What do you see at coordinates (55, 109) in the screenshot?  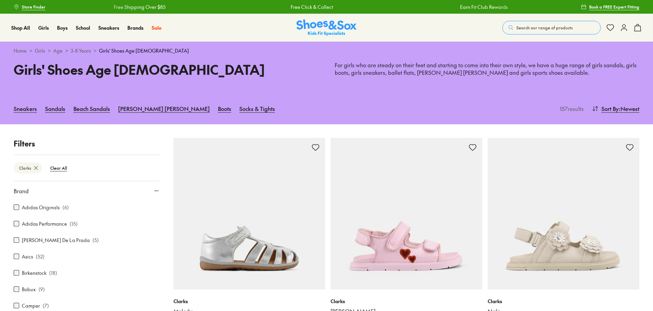 I see `a: Sandals` at bounding box center [55, 109].